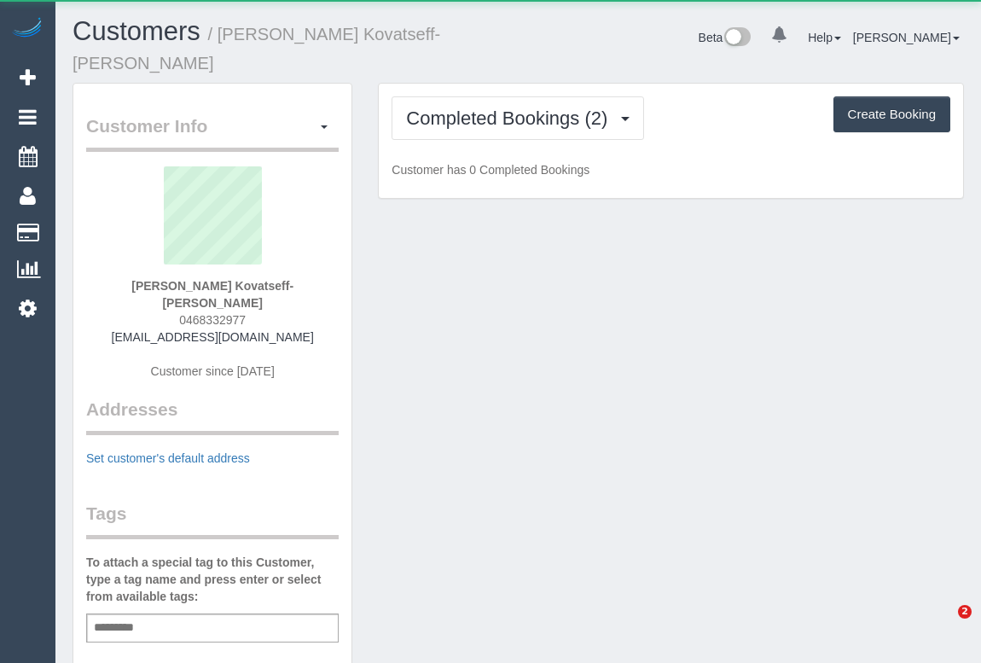 The height and width of the screenshot is (663, 981). I want to click on span: 2, so click(965, 611).